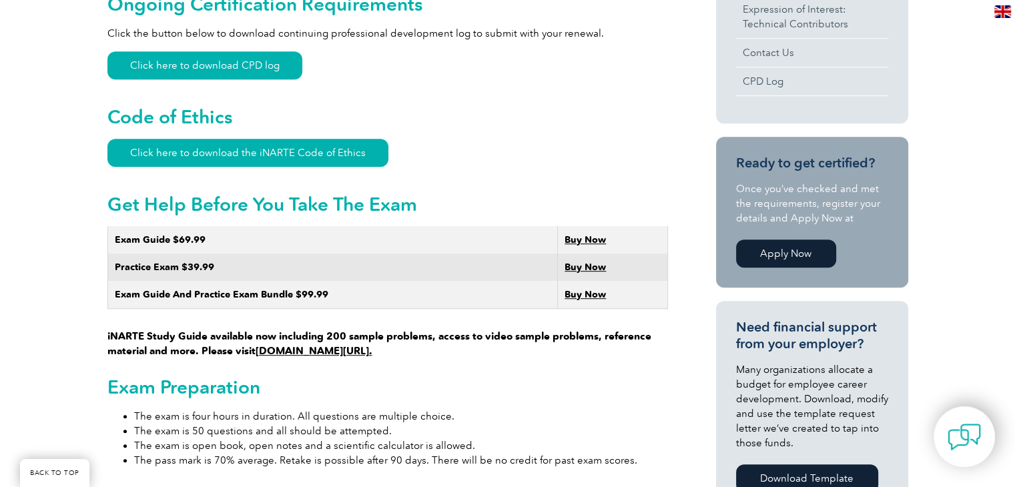 The width and height of the screenshot is (1015, 487). Describe the element at coordinates (401, 446) in the screenshot. I see `li: The exam is open book, open notes and a scientific calculator is allowed.` at that location.